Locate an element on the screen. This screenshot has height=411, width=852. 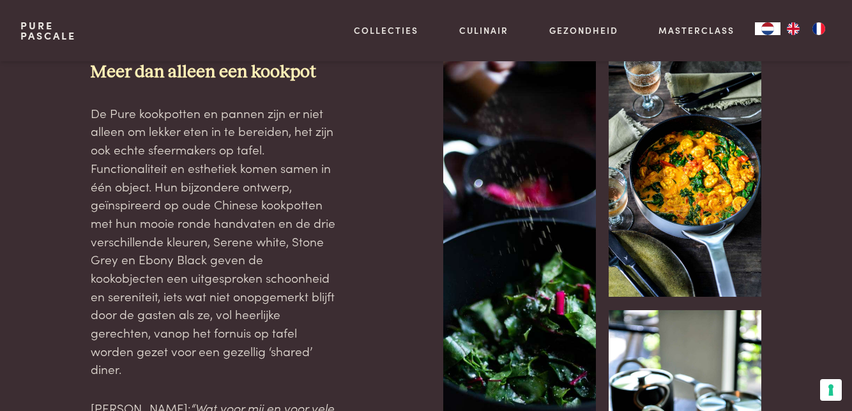
a: Culinair is located at coordinates (483, 30).